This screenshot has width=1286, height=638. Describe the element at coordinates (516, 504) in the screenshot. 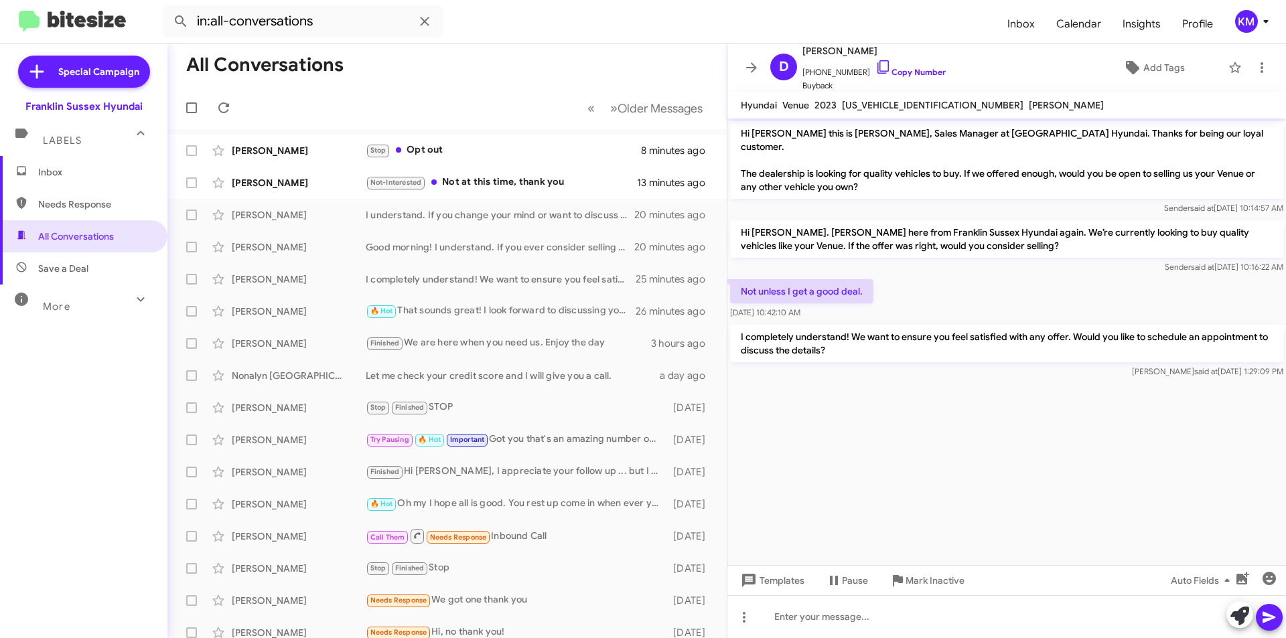

I see `div: Oh my I hope all is good. You rest up come in when ever you are feeling better` at that location.